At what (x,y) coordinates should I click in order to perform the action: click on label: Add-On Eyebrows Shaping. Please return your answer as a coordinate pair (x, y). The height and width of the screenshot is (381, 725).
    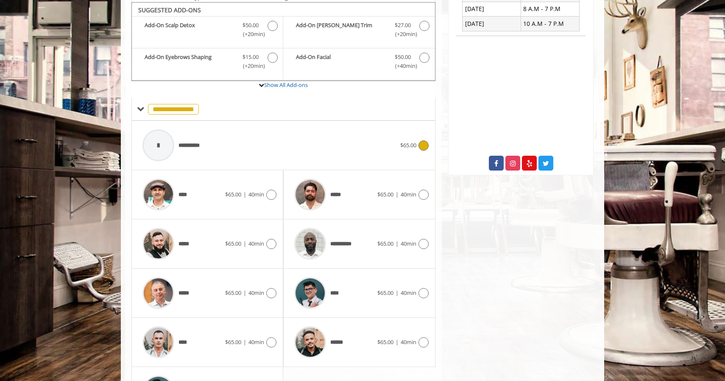
    Looking at the image, I should click on (207, 62).